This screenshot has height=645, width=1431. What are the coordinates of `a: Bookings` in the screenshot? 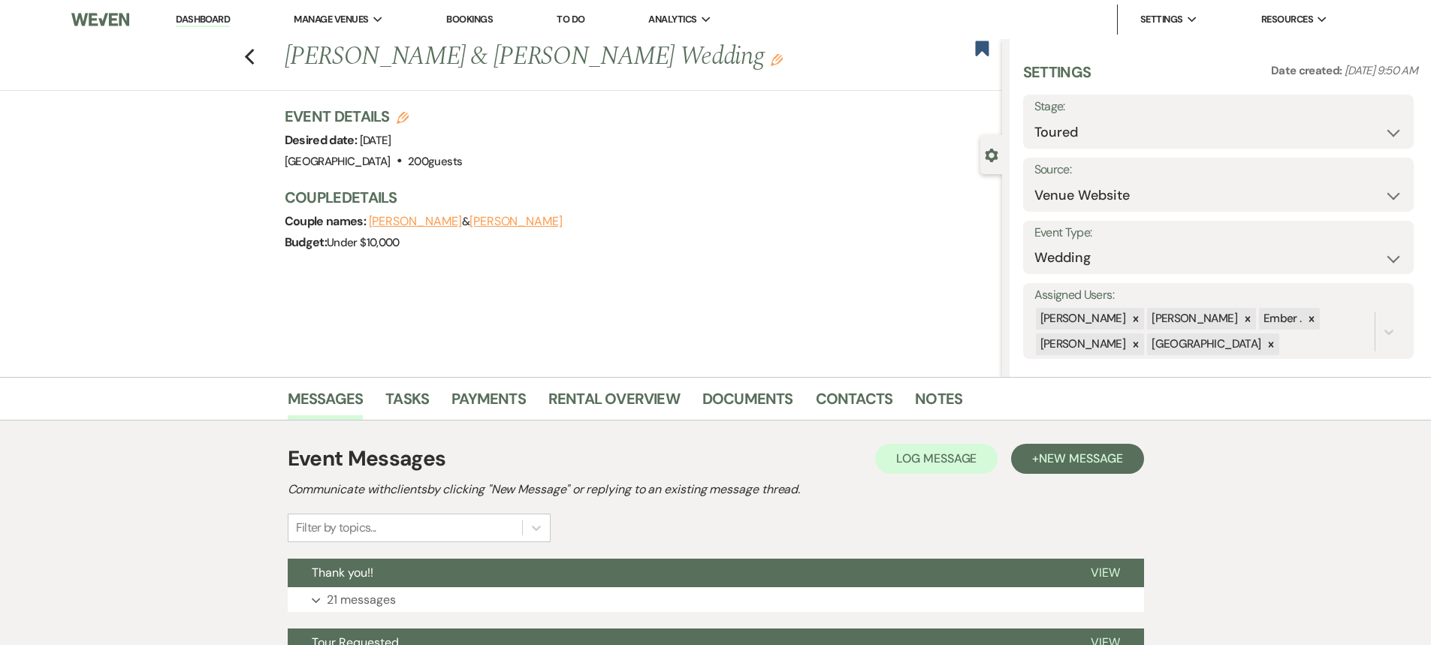 It's located at (470, 19).